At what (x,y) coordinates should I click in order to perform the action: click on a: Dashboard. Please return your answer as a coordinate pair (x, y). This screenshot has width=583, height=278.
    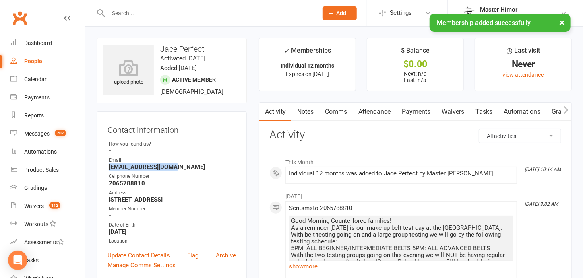
    Looking at the image, I should click on (47, 43).